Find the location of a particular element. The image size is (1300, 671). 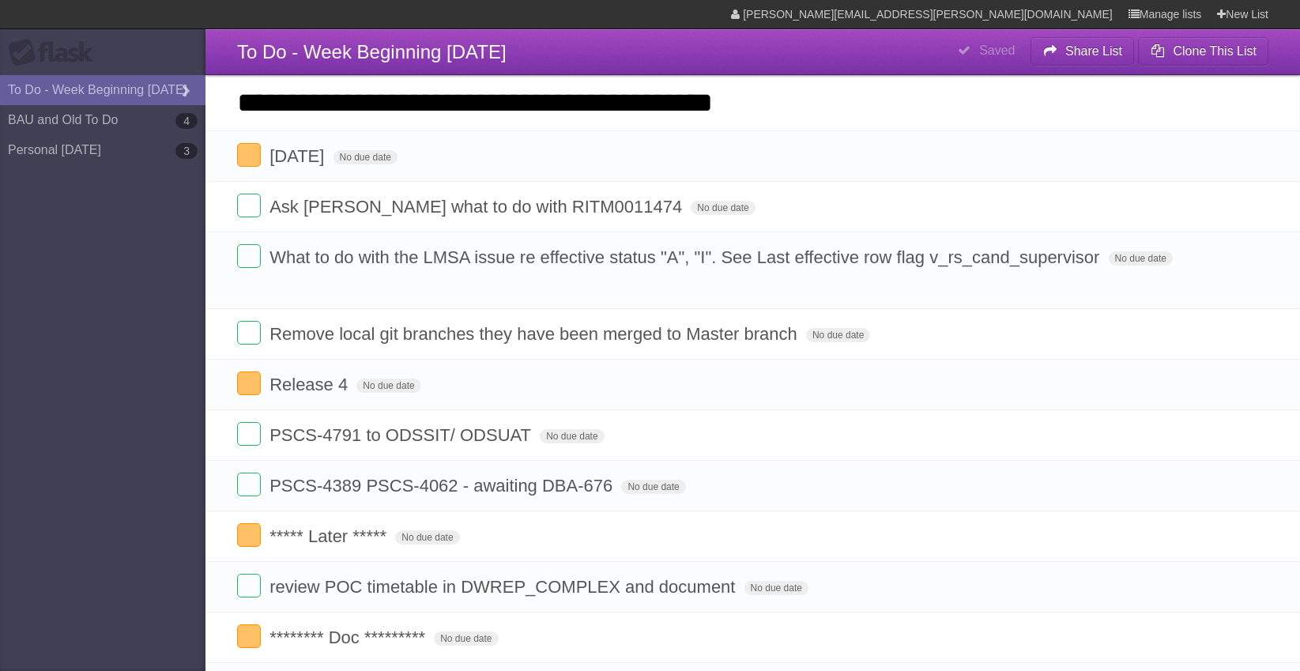

b: 4 is located at coordinates (187, 121).